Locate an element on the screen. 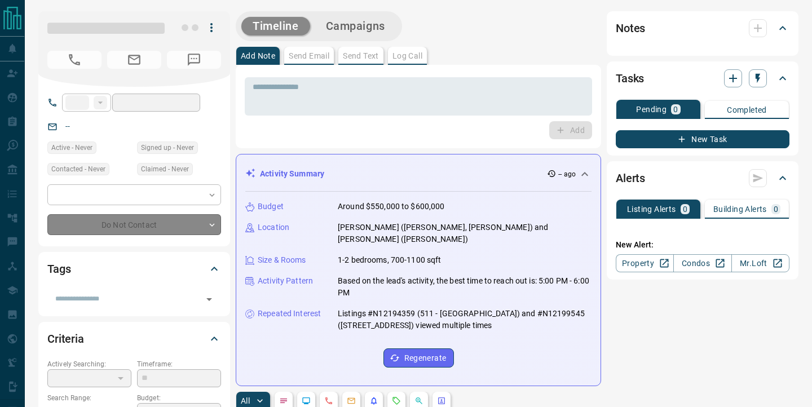  span: Active - Never is located at coordinates (72, 148).